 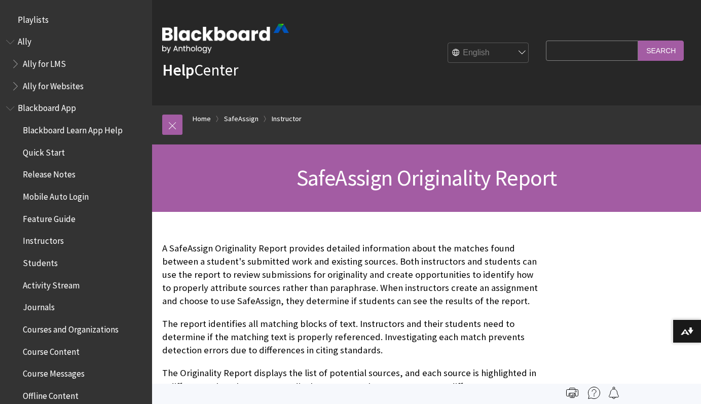 What do you see at coordinates (594, 393) in the screenshot?
I see `img: More help` at bounding box center [594, 393].